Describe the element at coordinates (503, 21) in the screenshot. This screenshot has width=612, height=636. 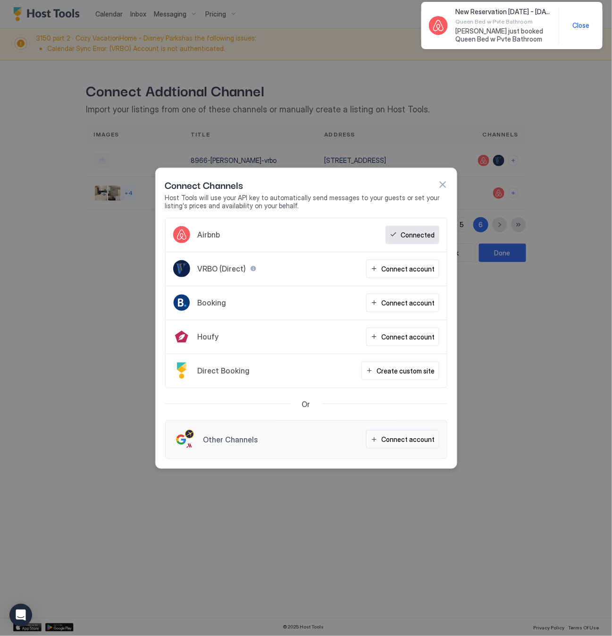
I see `span: Queen Bed w Pvte Bathroom` at that location.